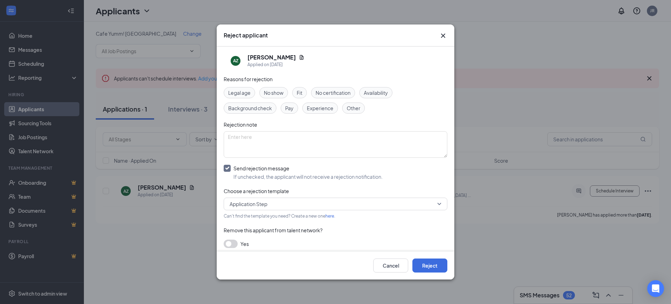 This screenshot has width=671, height=304. Describe the element at coordinates (329, 216) in the screenshot. I see `a: here` at that location.